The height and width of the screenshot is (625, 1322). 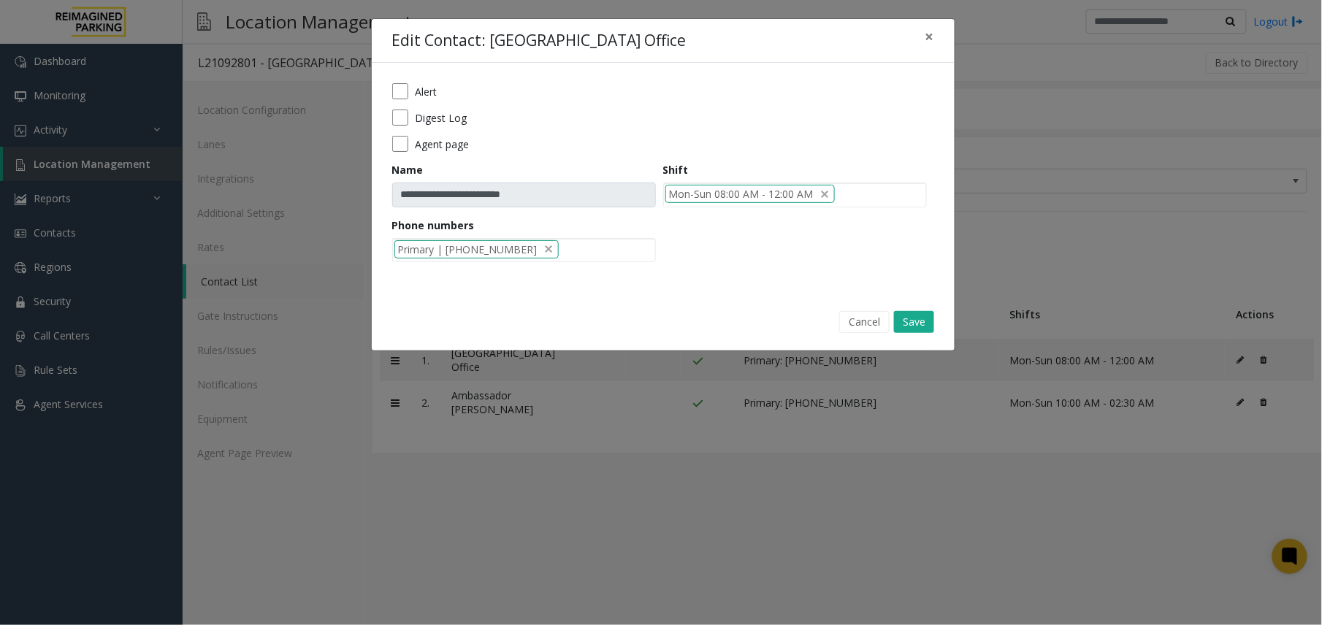 What do you see at coordinates (742, 194) in the screenshot?
I see `span: Mon-Sun 08:00 AM - 12:00 AM` at bounding box center [742, 194].